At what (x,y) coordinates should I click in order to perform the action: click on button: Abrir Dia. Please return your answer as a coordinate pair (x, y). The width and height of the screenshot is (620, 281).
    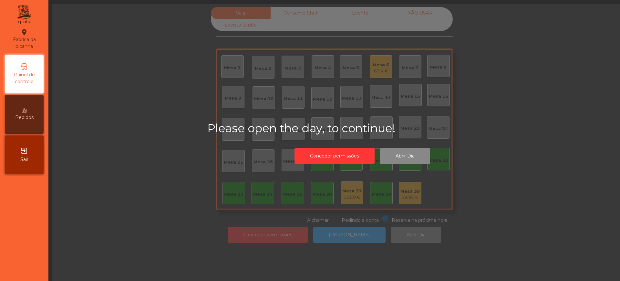
    Looking at the image, I should click on (405, 156).